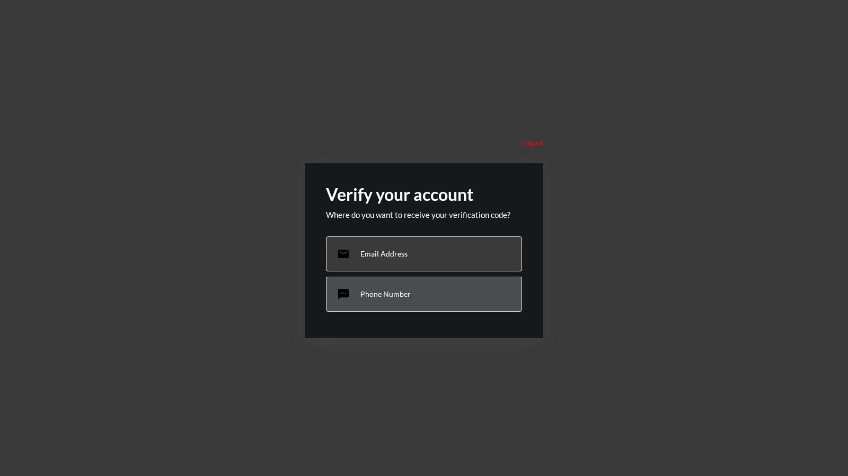 The width and height of the screenshot is (848, 476). I want to click on mat-icon: email, so click(343, 254).